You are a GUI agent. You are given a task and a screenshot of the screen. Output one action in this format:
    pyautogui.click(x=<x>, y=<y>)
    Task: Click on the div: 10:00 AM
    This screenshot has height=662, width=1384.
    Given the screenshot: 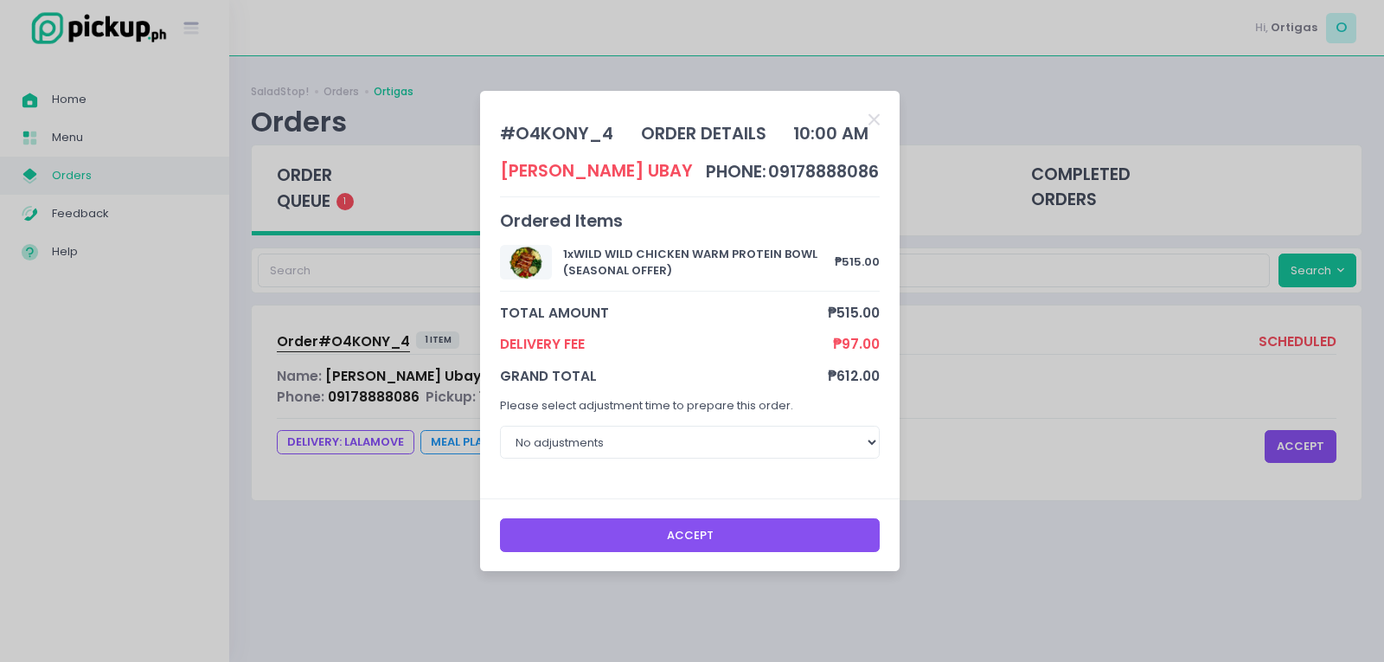 What is the action you would take?
    pyautogui.click(x=830, y=133)
    